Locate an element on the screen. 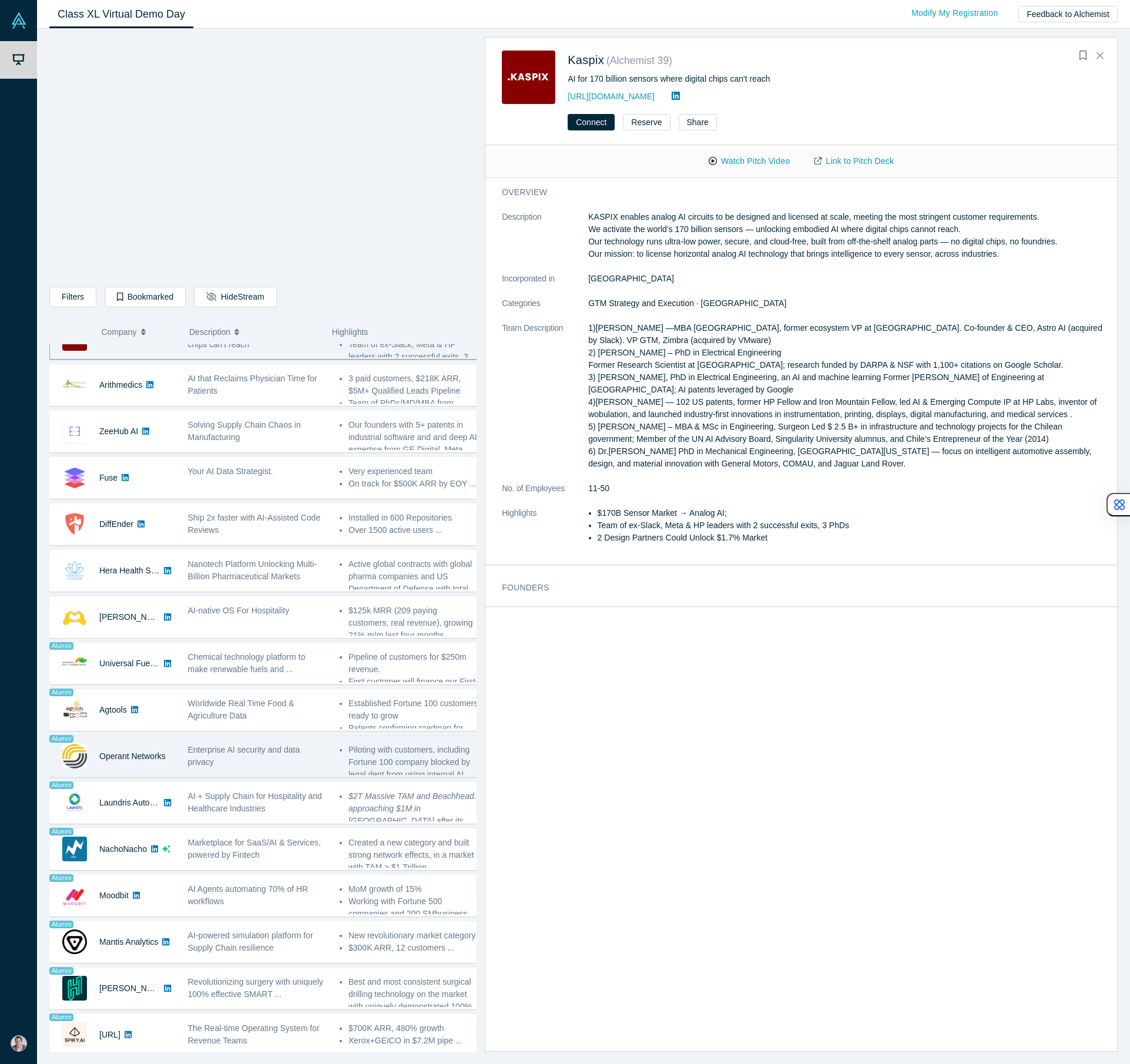  span: Description is located at coordinates (210, 332).